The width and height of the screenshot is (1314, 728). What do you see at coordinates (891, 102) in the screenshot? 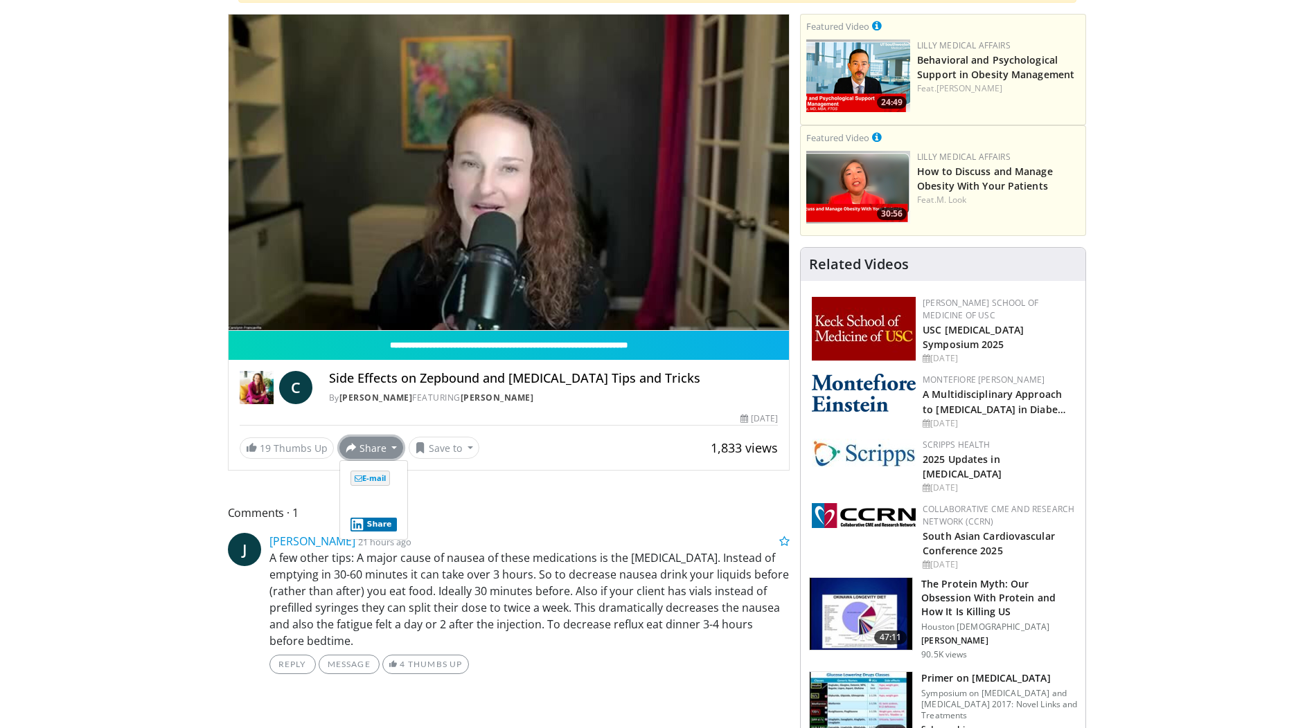
I see `span: 24:49` at bounding box center [891, 102].